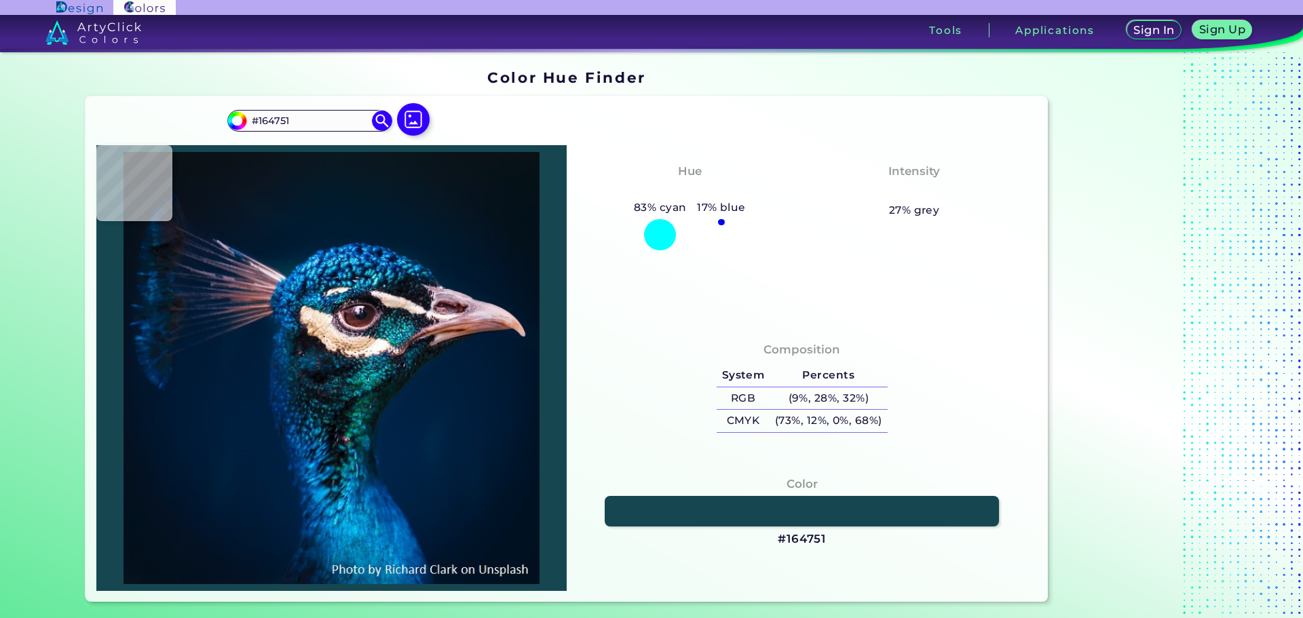 The height and width of the screenshot is (618, 1303). I want to click on img: icon search, so click(382, 121).